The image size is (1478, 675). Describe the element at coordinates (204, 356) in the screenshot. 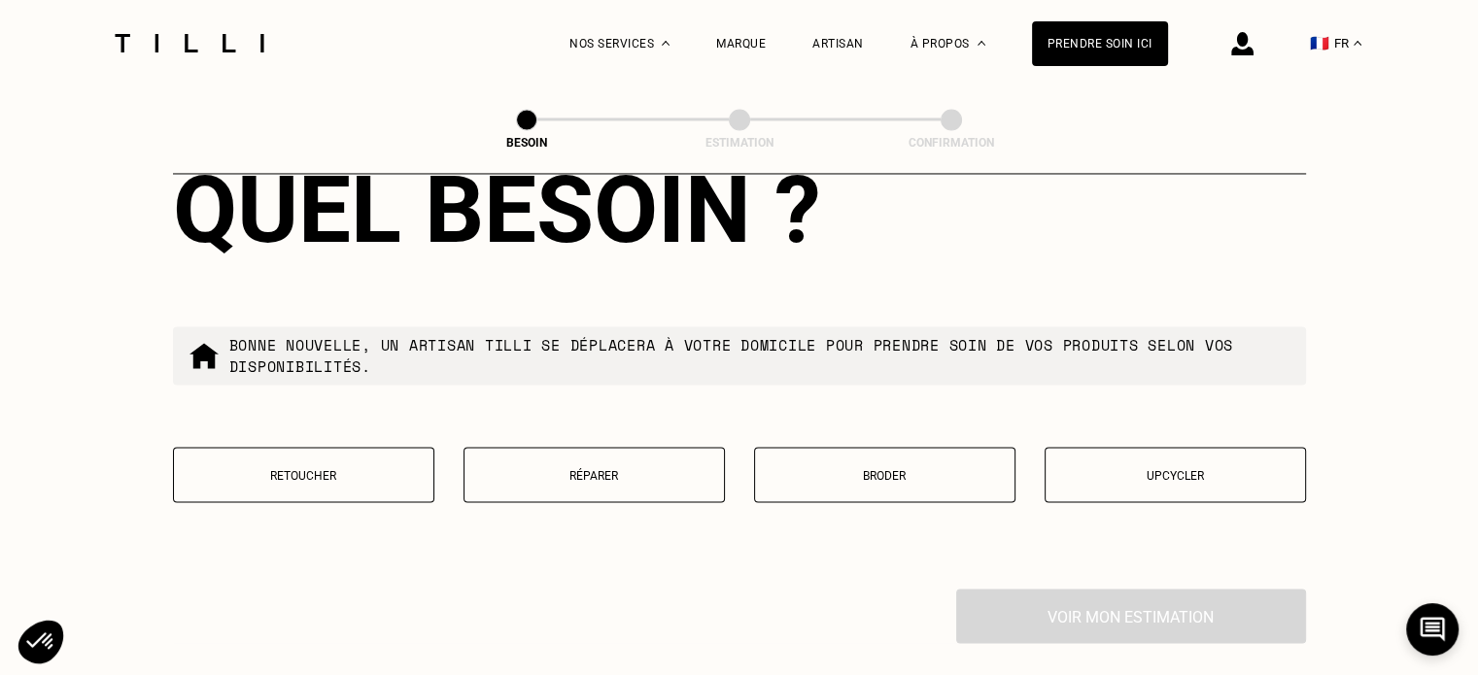

I see `img: commande à domicile` at that location.